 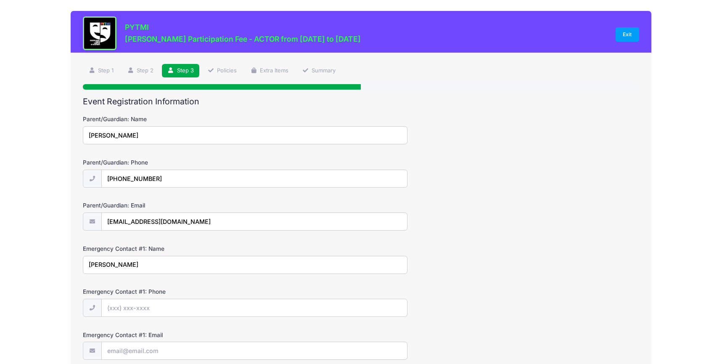 I want to click on label: Parent/Guardian: Phone, so click(x=175, y=162).